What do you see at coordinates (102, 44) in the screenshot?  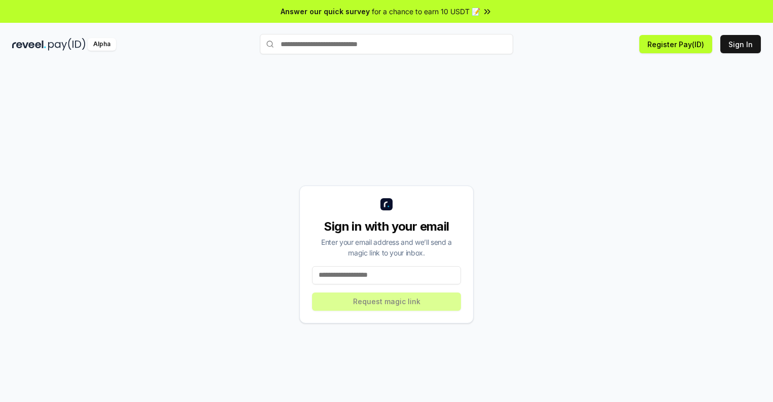 I see `div: Alpha` at bounding box center [102, 44].